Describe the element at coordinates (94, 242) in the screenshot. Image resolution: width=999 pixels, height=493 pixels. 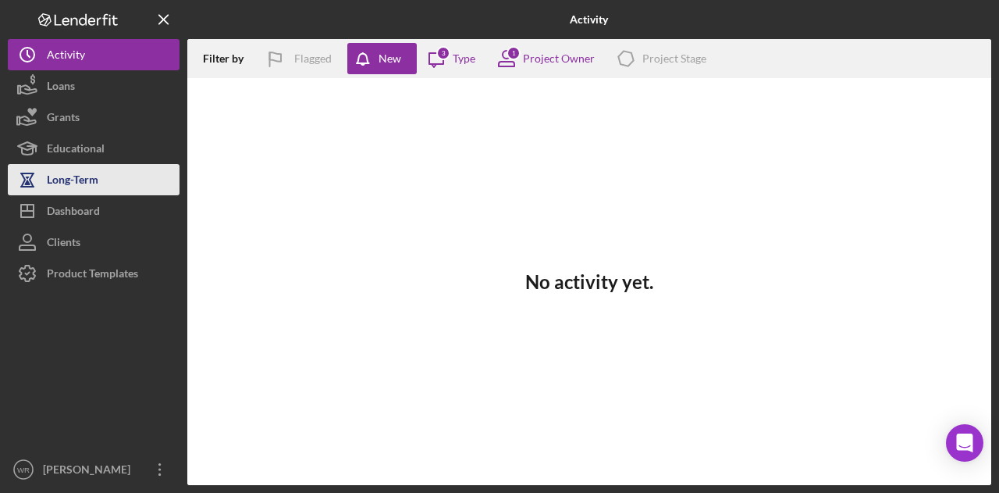
I see `a: Clients` at that location.